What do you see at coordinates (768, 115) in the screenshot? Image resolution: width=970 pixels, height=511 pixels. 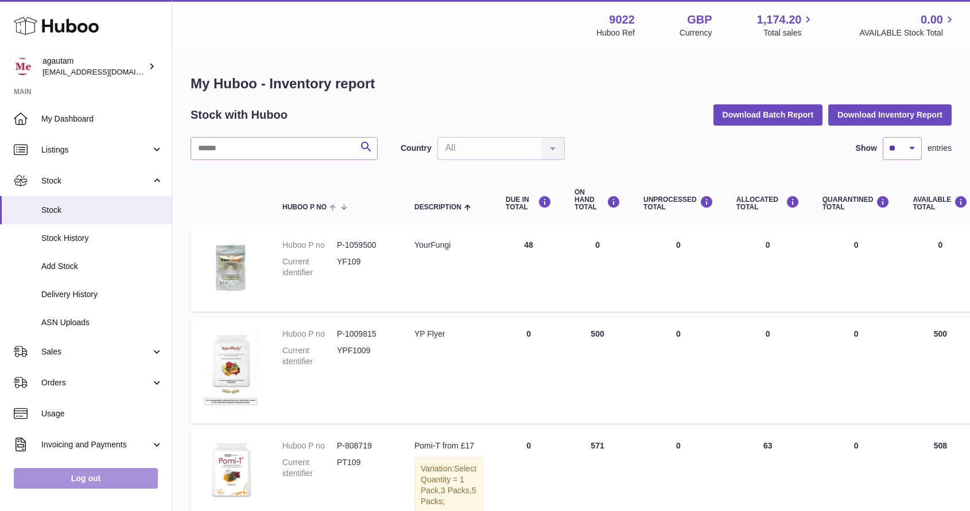 I see `button: Download Batch Report` at bounding box center [768, 115].